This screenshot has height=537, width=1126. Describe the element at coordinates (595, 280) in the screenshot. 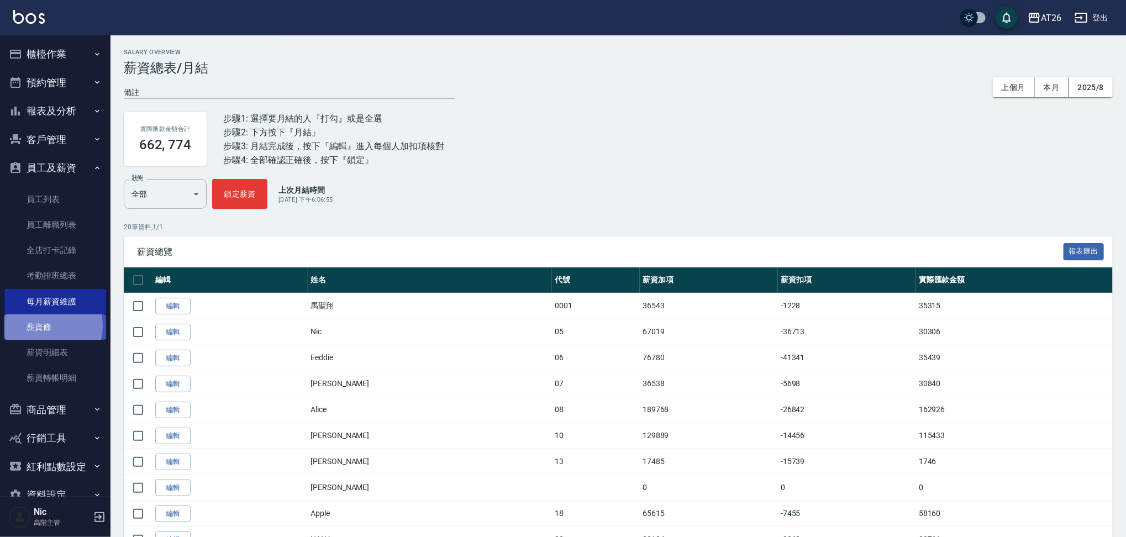

I see `th: 代號` at that location.